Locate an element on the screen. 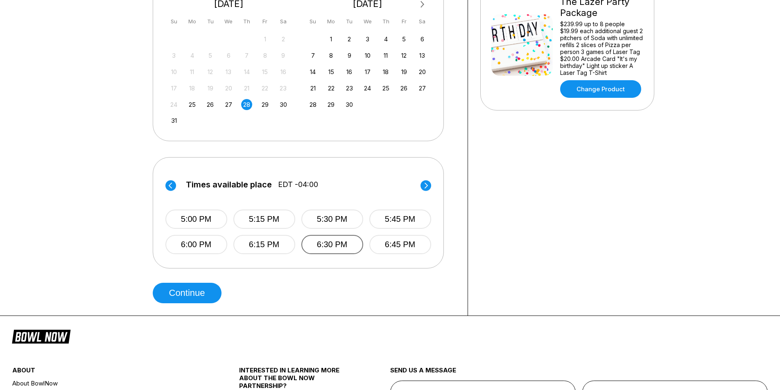 The width and height of the screenshot is (780, 390). div: Not available Tuesday, August 5th, 2025 is located at coordinates (210, 55).